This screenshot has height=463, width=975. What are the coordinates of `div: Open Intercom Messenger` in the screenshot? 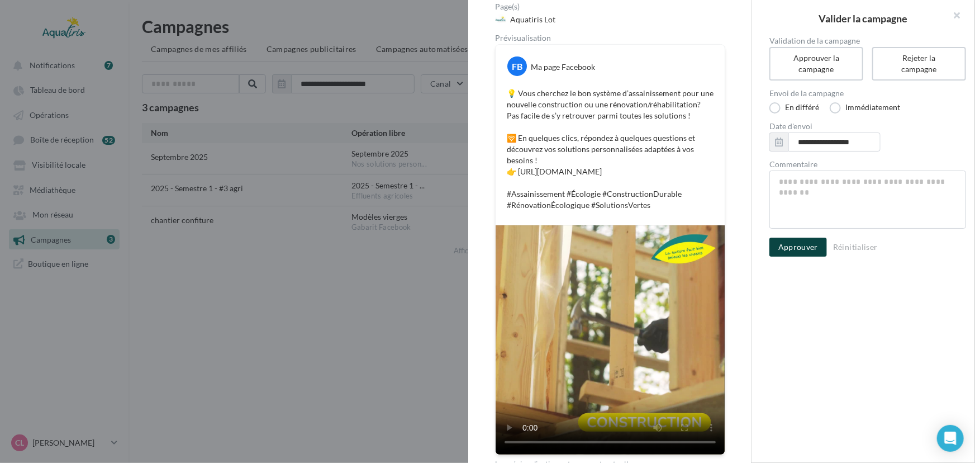 It's located at (950, 438).